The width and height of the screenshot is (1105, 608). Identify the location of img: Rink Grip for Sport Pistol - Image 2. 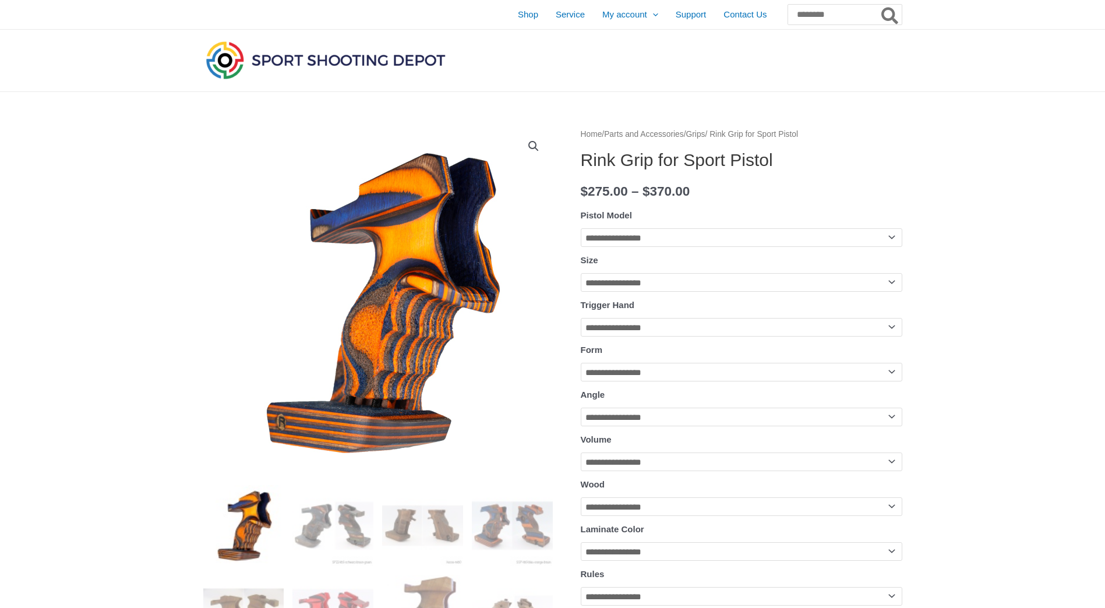
(333, 526).